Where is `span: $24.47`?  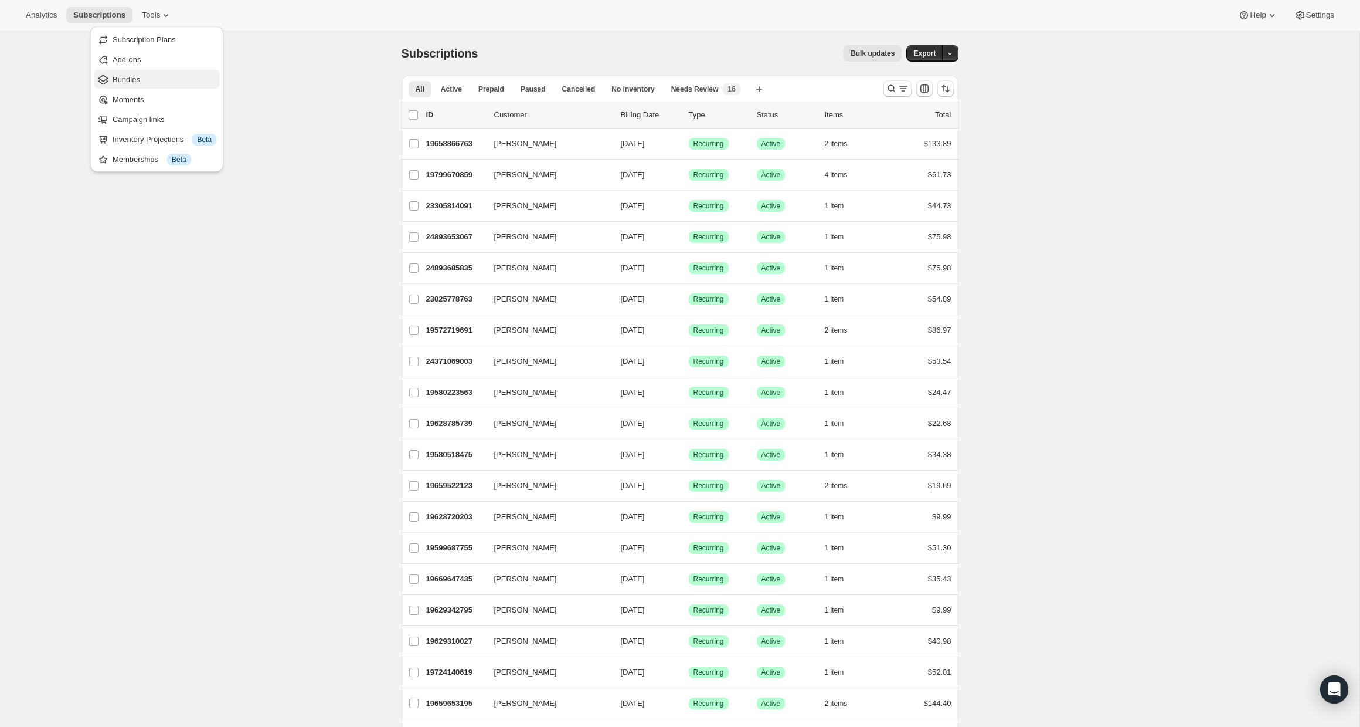
span: $24.47 is located at coordinates (940, 392).